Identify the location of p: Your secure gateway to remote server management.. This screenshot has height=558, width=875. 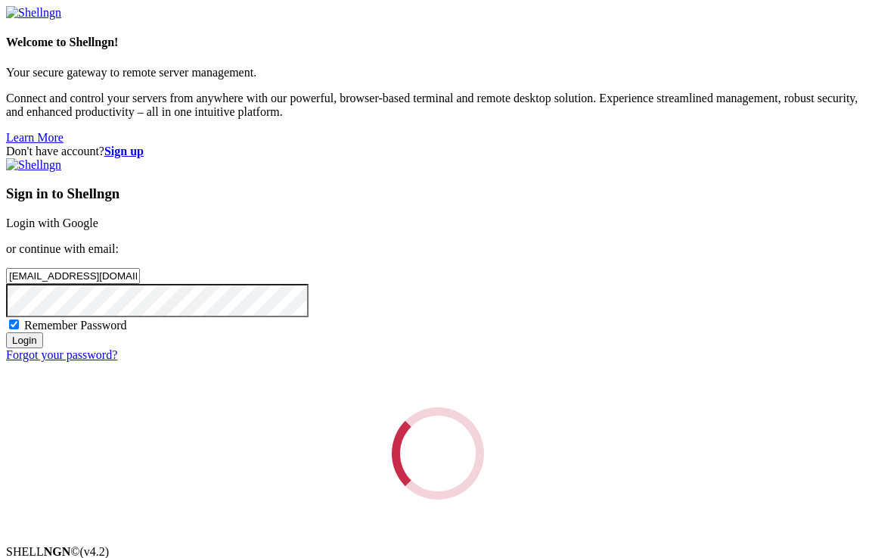
(437, 73).